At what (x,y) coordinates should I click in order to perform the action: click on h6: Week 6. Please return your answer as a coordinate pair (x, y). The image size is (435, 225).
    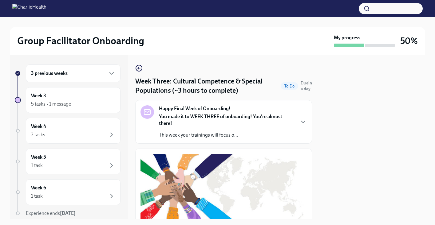
    Looking at the image, I should click on (38, 188).